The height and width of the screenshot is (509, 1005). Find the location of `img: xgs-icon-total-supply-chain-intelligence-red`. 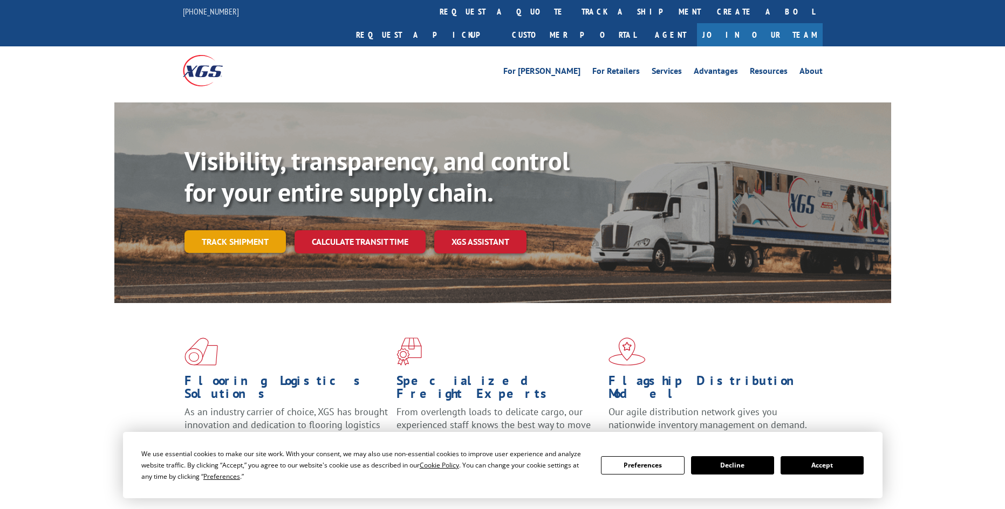

img: xgs-icon-total-supply-chain-intelligence-red is located at coordinates (201, 352).